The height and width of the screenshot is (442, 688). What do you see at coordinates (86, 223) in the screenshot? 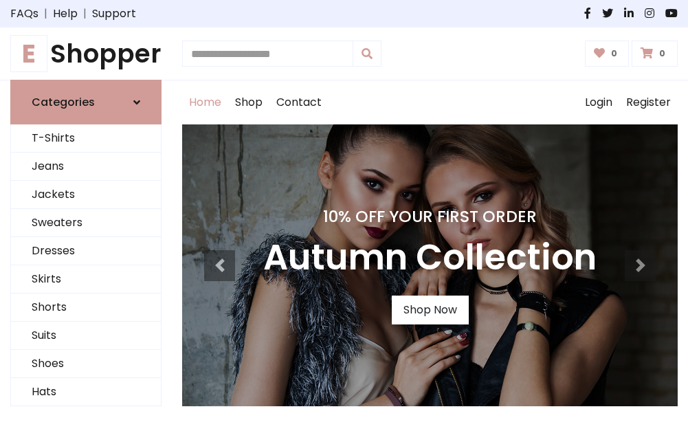
I see `a: Sweaters` at bounding box center [86, 223].